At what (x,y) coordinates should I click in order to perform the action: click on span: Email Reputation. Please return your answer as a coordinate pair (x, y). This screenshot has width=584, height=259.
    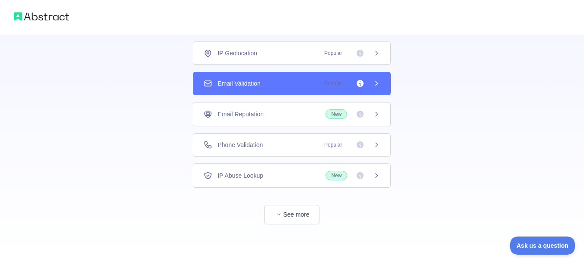
    Looking at the image, I should click on (240, 114).